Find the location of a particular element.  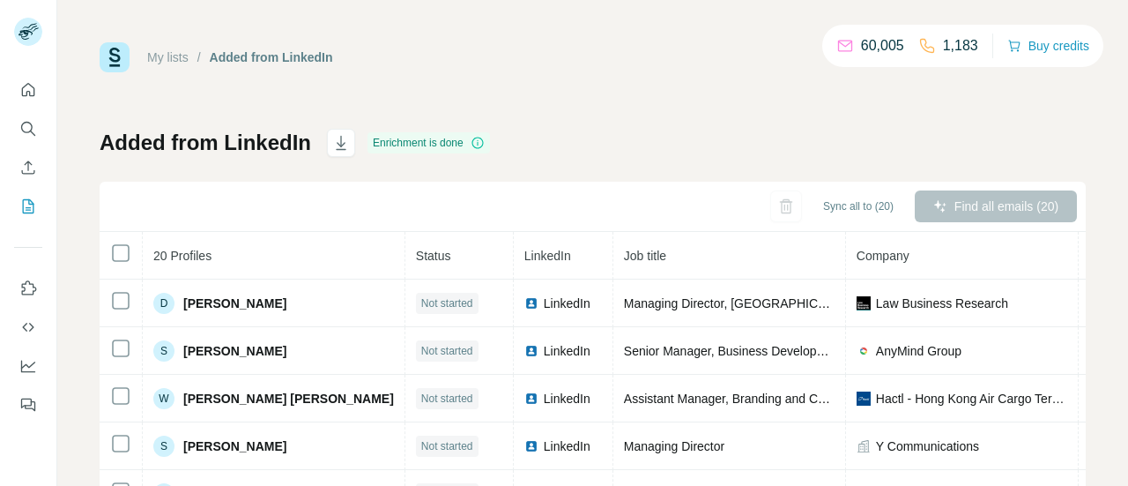

button: Sync all to (20) is located at coordinates (858, 206).